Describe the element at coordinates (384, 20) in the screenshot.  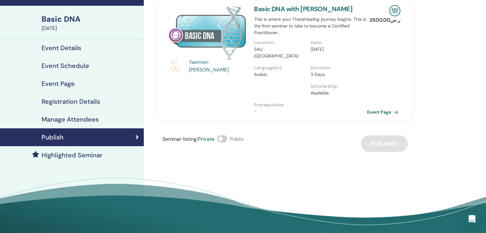
I see `p: ر.س 2500.00` at that location.